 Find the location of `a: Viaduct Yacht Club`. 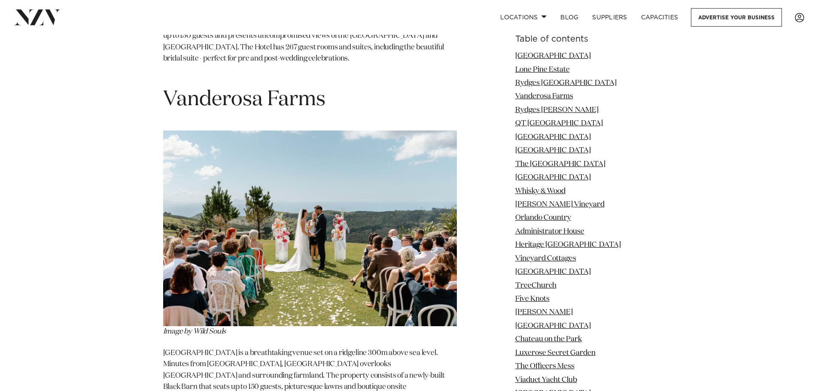

a: Viaduct Yacht Club is located at coordinates (546, 380).